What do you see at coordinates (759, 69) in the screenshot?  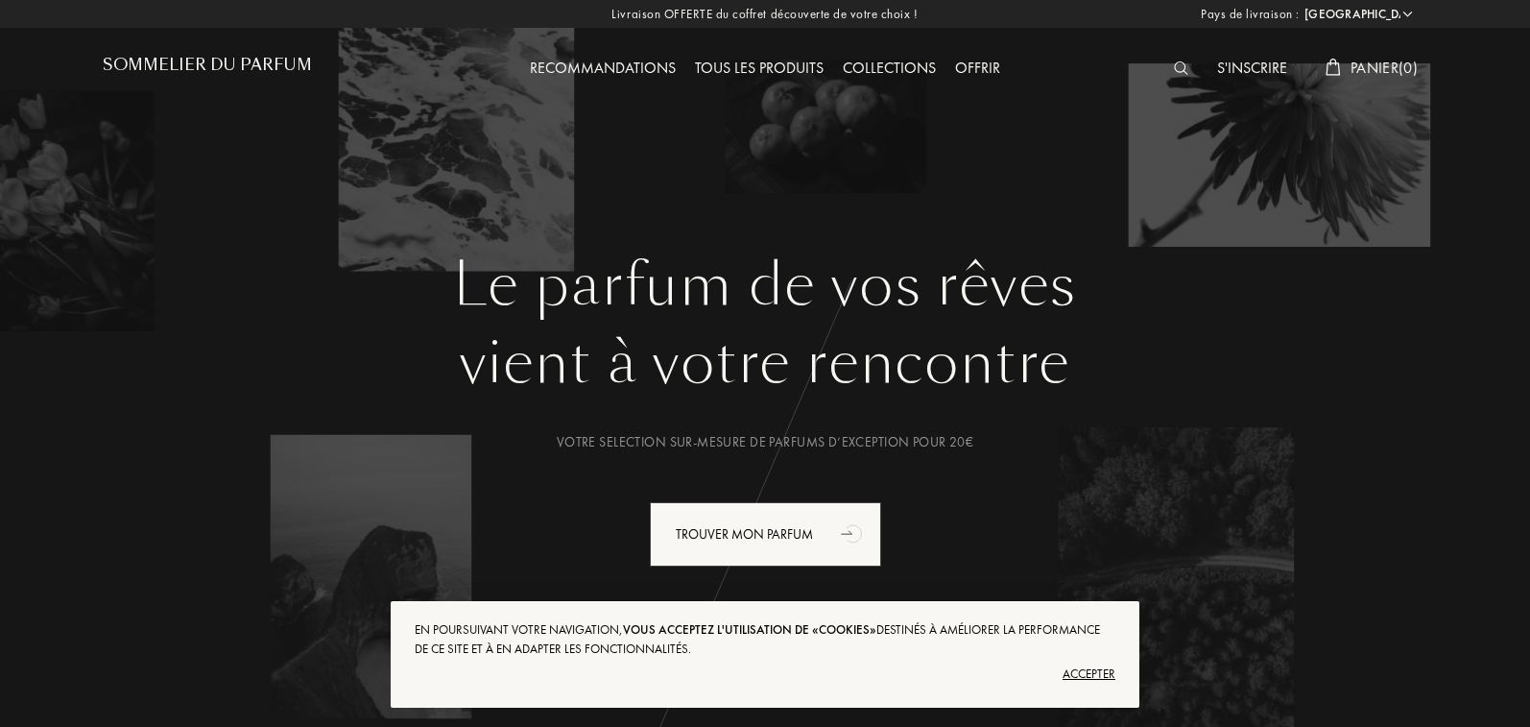 I see `div: Tous les produits` at bounding box center [759, 69].